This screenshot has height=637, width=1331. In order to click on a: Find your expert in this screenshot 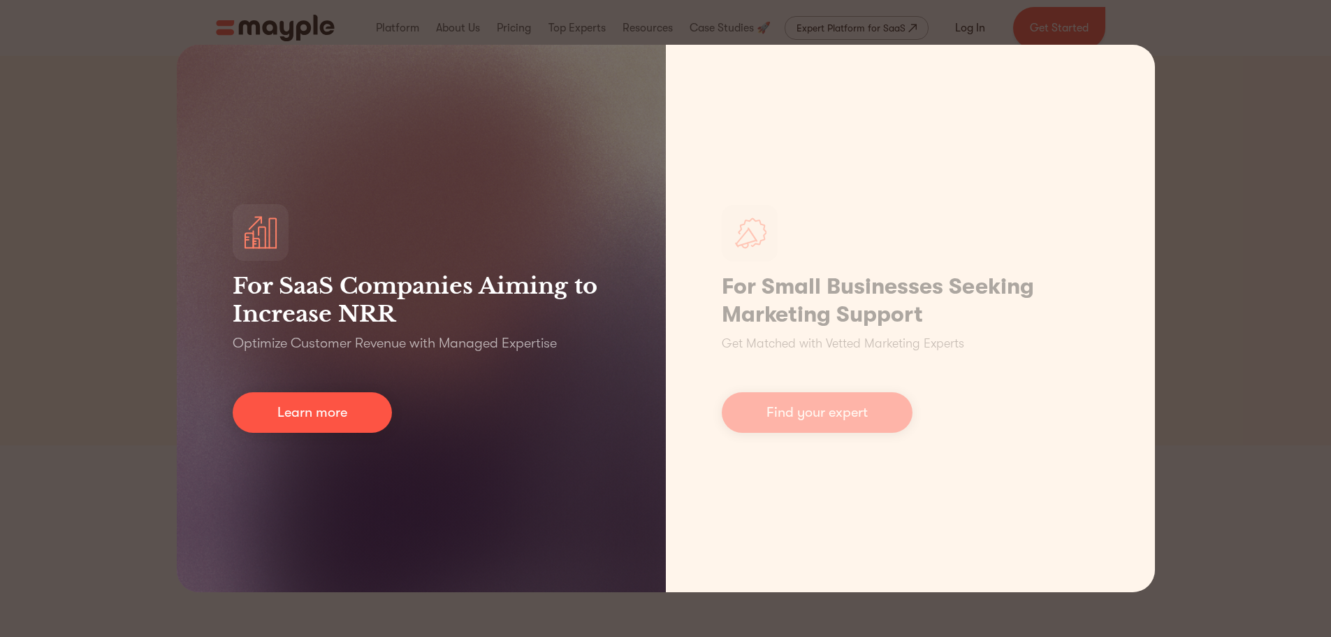, I will do `click(817, 412)`.